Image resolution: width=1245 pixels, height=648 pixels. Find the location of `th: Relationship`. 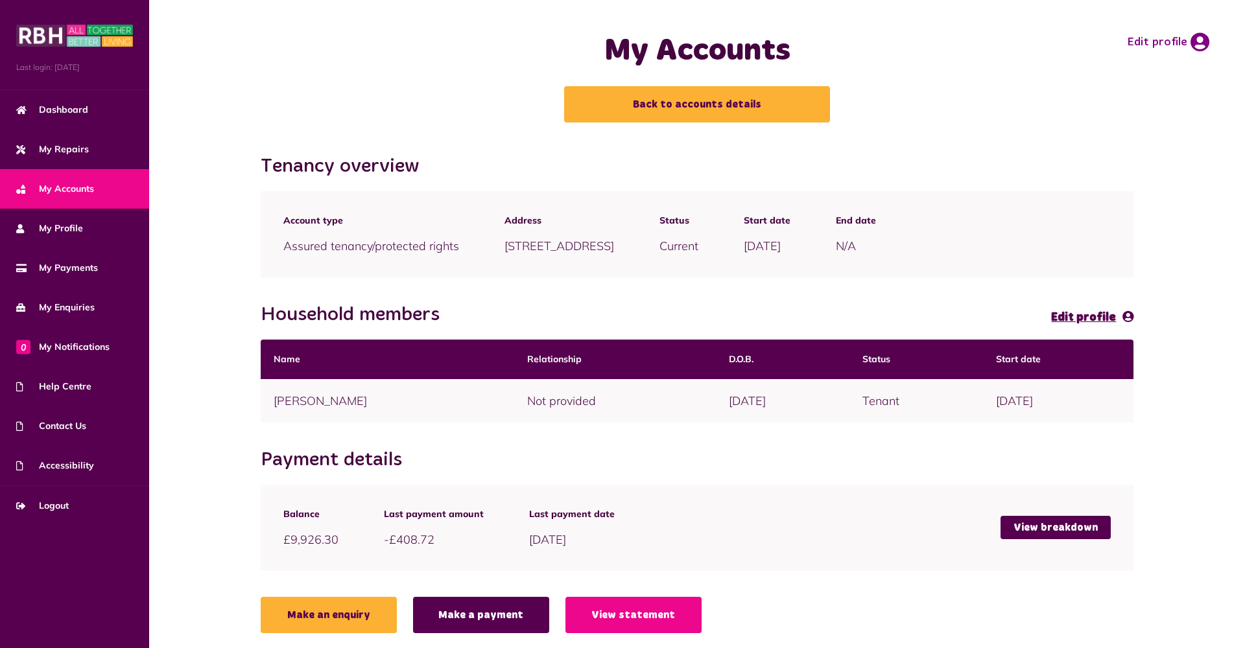

th: Relationship is located at coordinates (615, 359).